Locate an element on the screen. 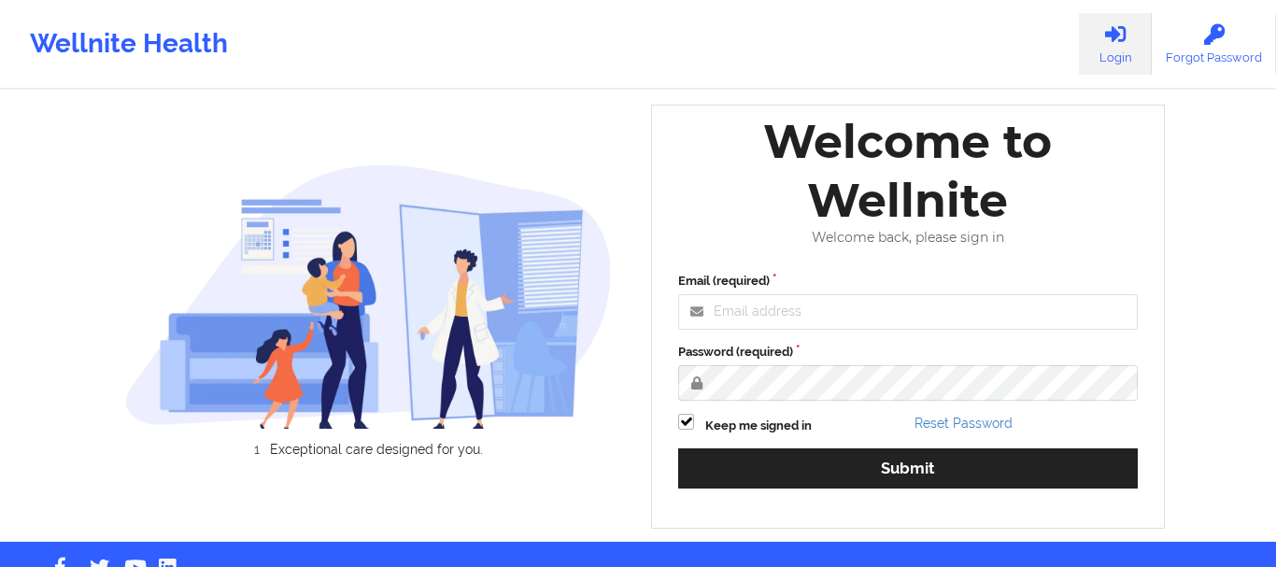 This screenshot has height=567, width=1276. a: Forgot Password is located at coordinates (1214, 44).